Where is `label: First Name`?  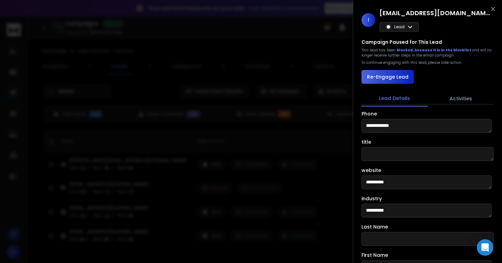
label: First Name is located at coordinates (374, 255).